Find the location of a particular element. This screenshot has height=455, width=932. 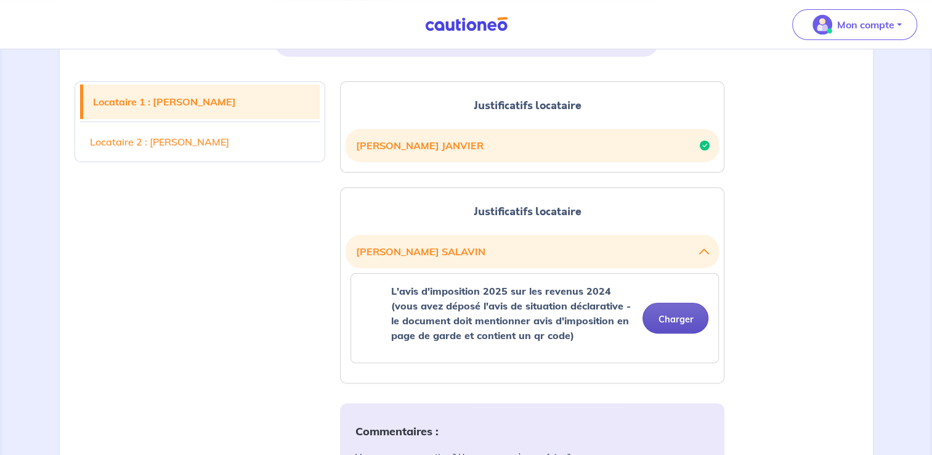

img: Cautioneo is located at coordinates (466, 24).